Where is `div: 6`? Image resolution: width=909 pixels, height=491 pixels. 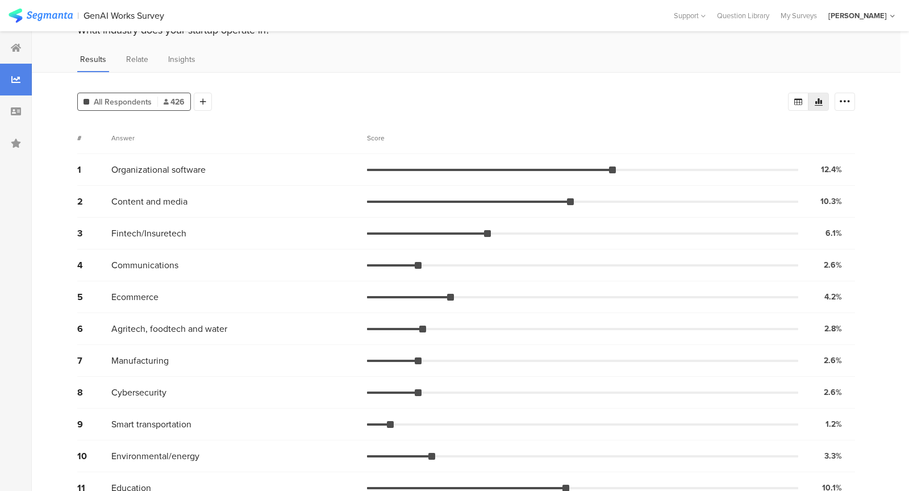
div: 6 is located at coordinates (94, 329).